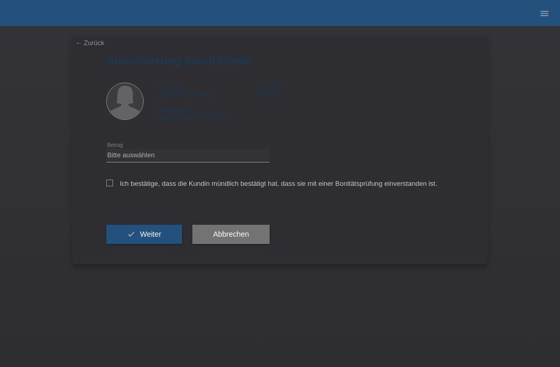 This screenshot has height=367, width=560. Describe the element at coordinates (272, 183) in the screenshot. I see `label: Ich bestätige, dass die Kundin mündlich bestätigt hat, dass sie mit einer Bonitätsprüfung einvers...` at that location.